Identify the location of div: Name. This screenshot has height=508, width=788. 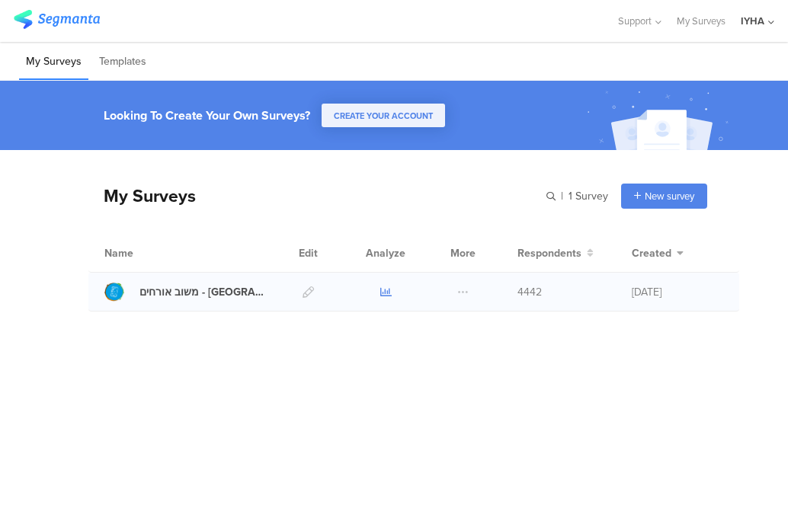
(150, 253).